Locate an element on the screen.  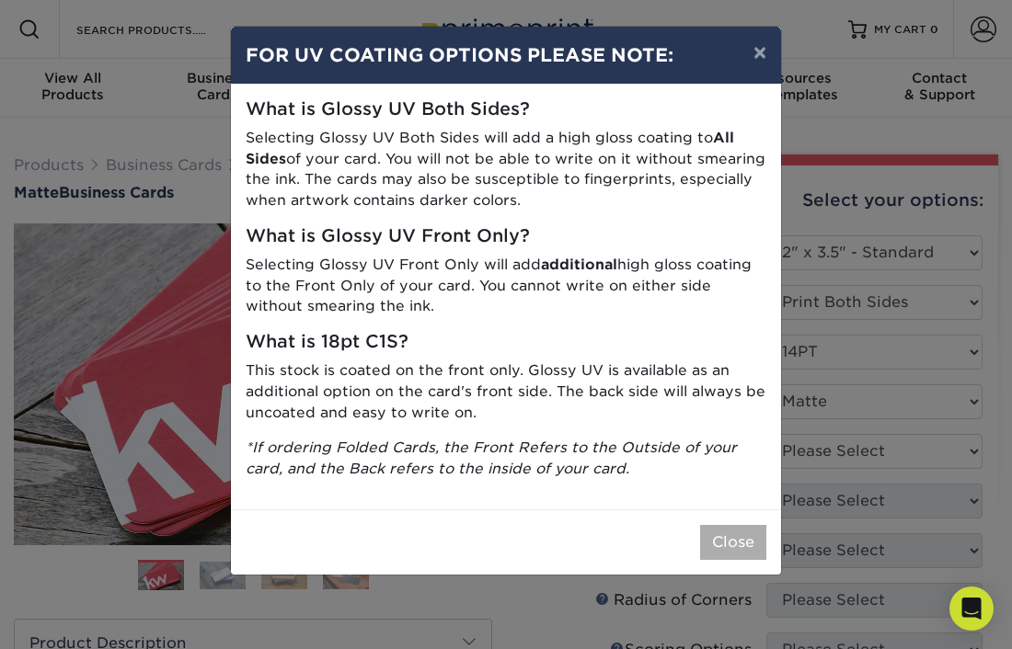
strong: additional is located at coordinates (579, 264).